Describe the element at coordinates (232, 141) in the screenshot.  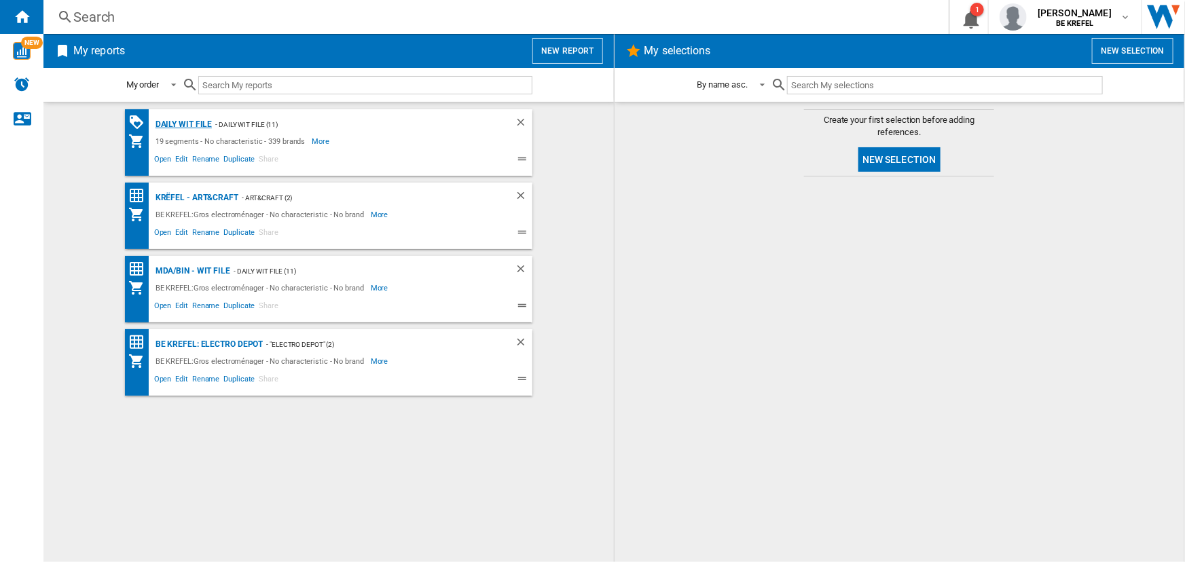
I see `div: 19 segments - No characteristic - 339 brands` at that location.